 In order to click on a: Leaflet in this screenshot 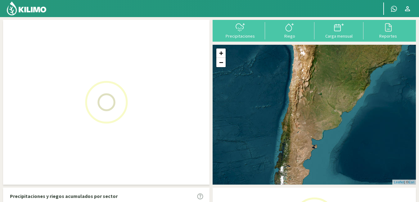, I will do `click(399, 182)`.